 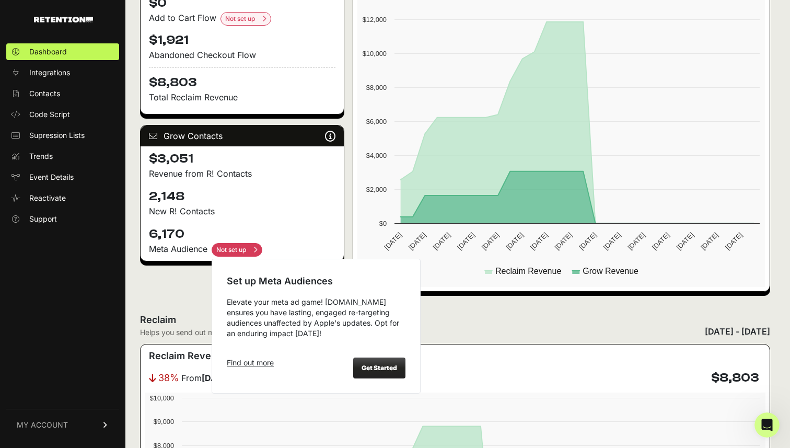 I want to click on span: Dashboard, so click(x=48, y=52).